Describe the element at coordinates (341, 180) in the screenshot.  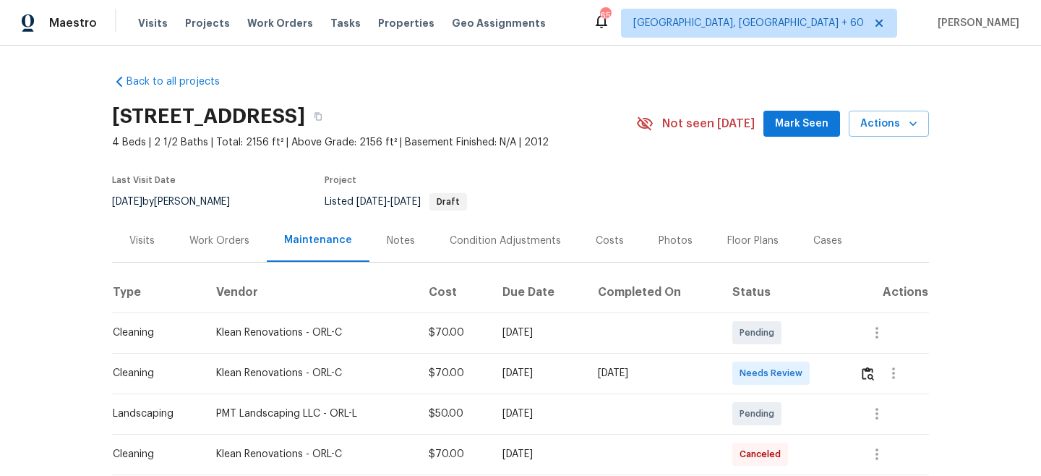
I see `span: Project` at that location.